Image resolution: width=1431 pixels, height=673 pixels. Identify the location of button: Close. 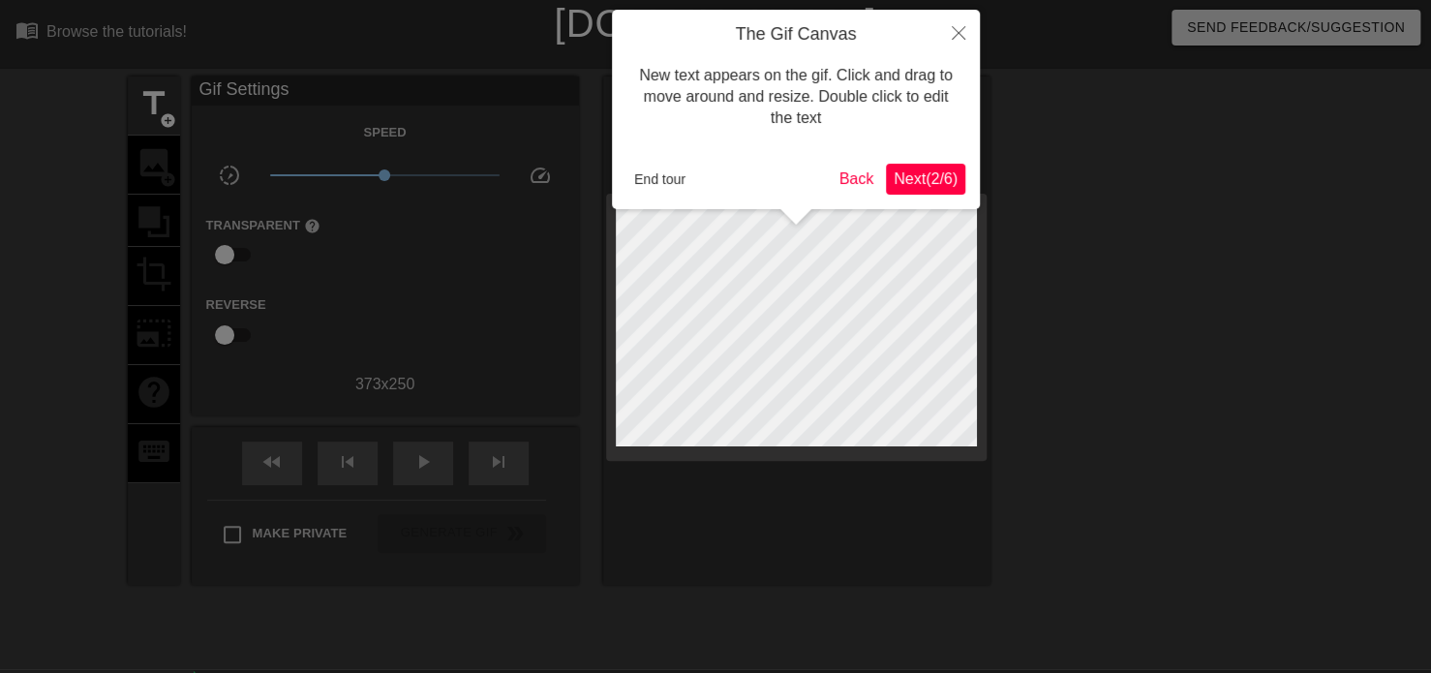
(958, 32).